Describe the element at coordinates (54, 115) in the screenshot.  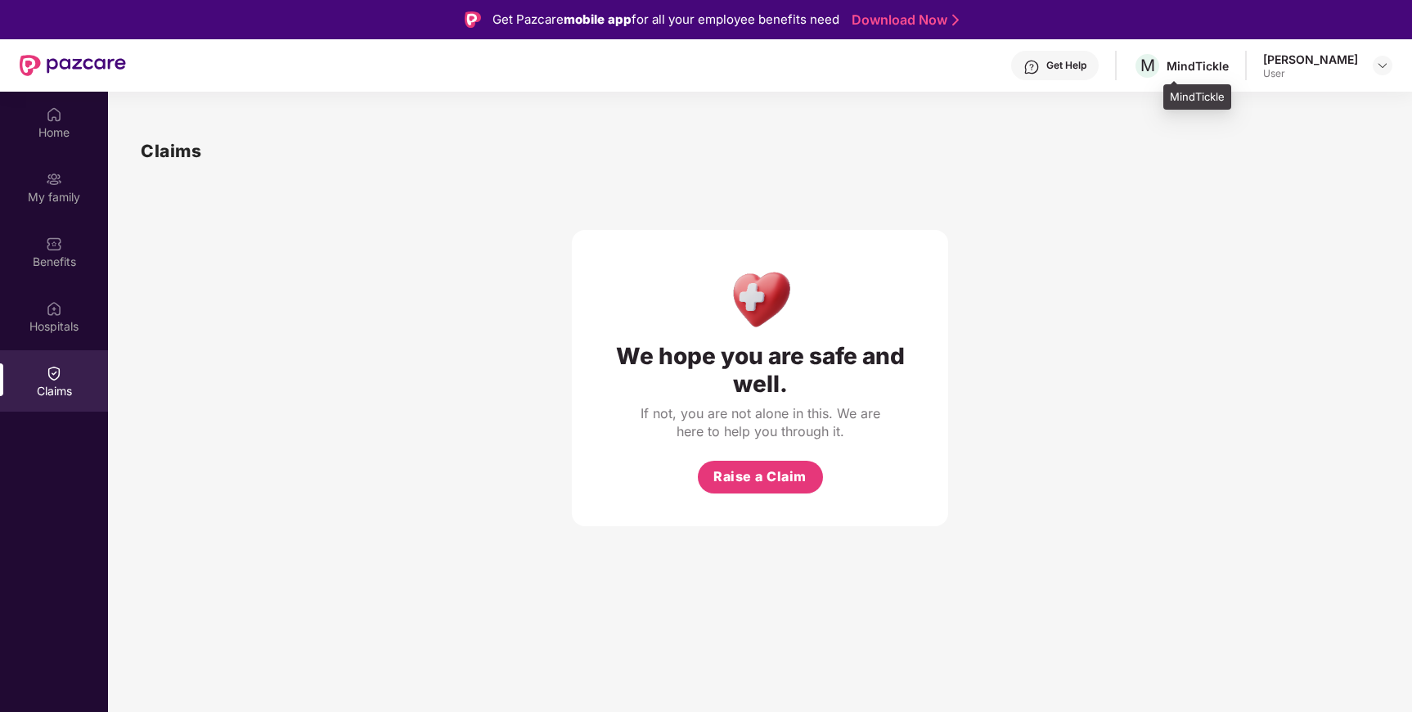
I see `img: svg+xml;base64,PHN2ZyBpZD0iSG9tZSIgeG1sbnM9Imh0dHA6Ly93d3cudzMub3JnLzIwMDAvc3ZnIiB3aWR0aD0iMjAiIG...` at that location.